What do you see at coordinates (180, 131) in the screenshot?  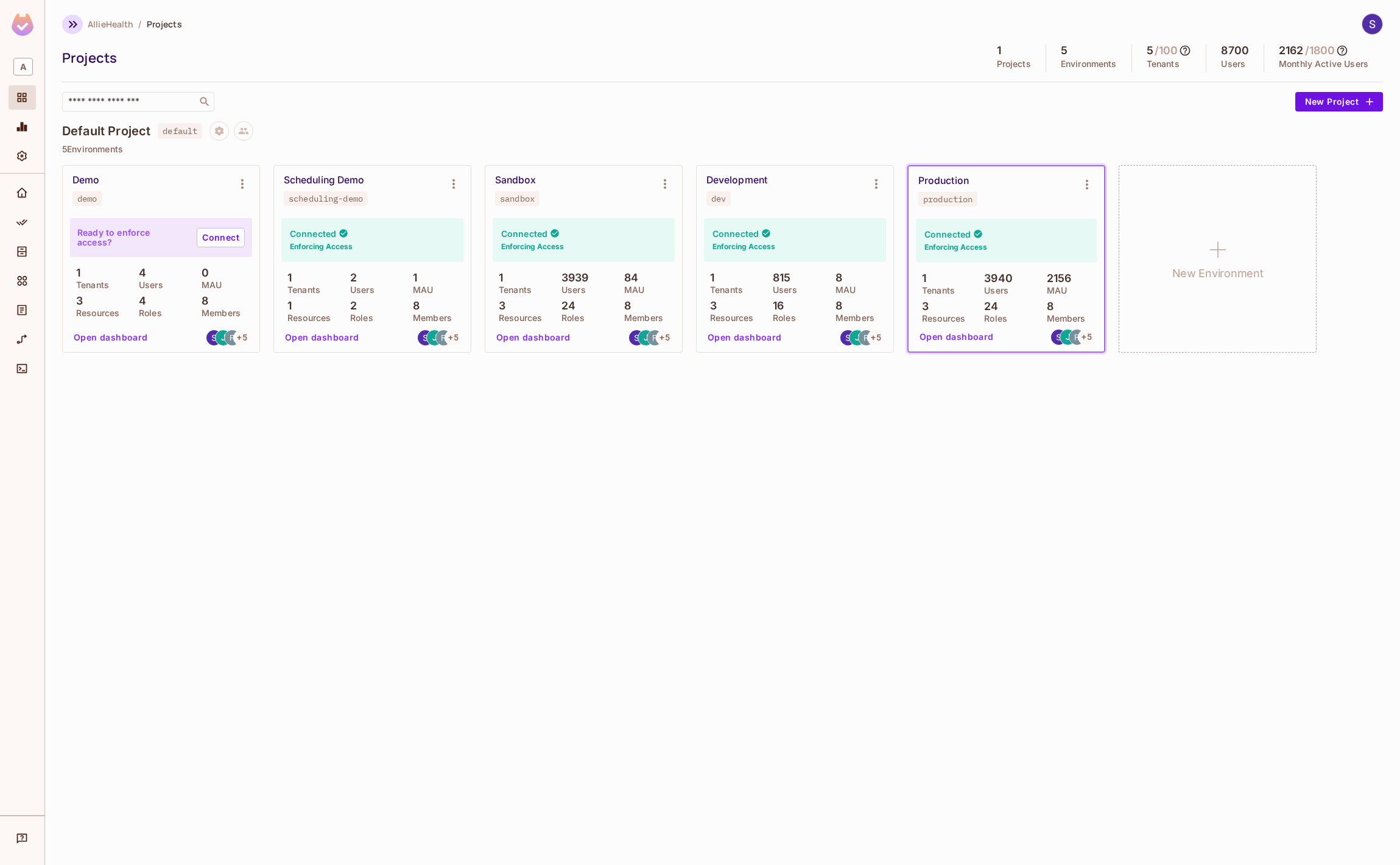 I see `span: default` at bounding box center [180, 131].